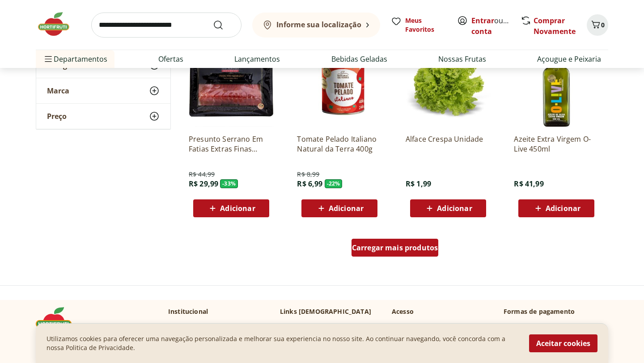 The height and width of the screenshot is (363, 644). What do you see at coordinates (528, 184) in the screenshot?
I see `span: R$ 41,99` at bounding box center [528, 184].